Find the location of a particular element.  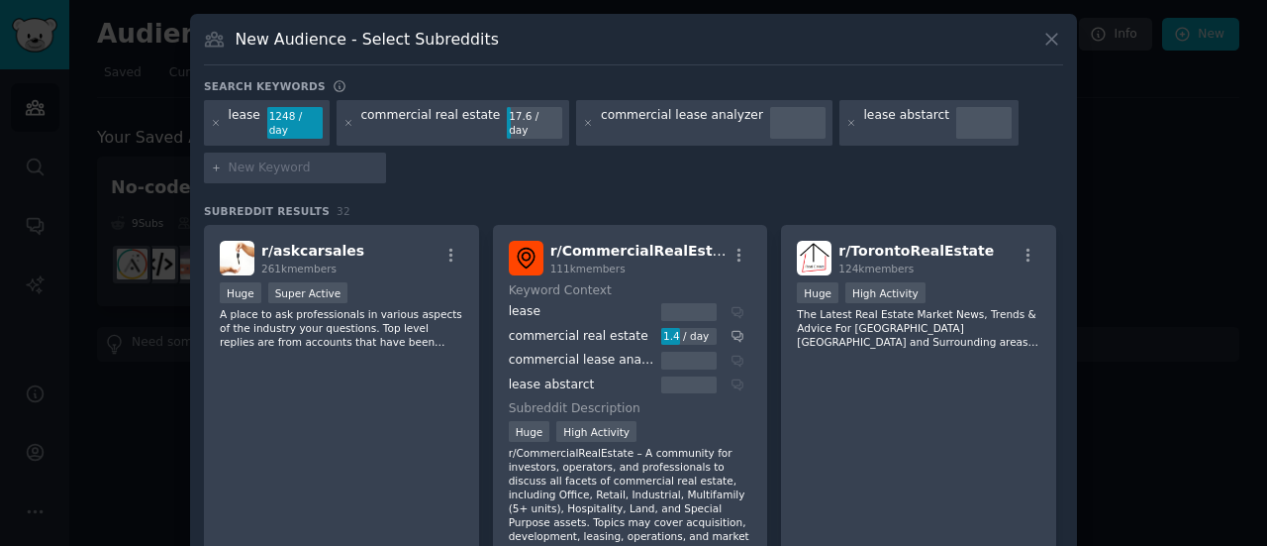

div: Super Active is located at coordinates (308, 292).